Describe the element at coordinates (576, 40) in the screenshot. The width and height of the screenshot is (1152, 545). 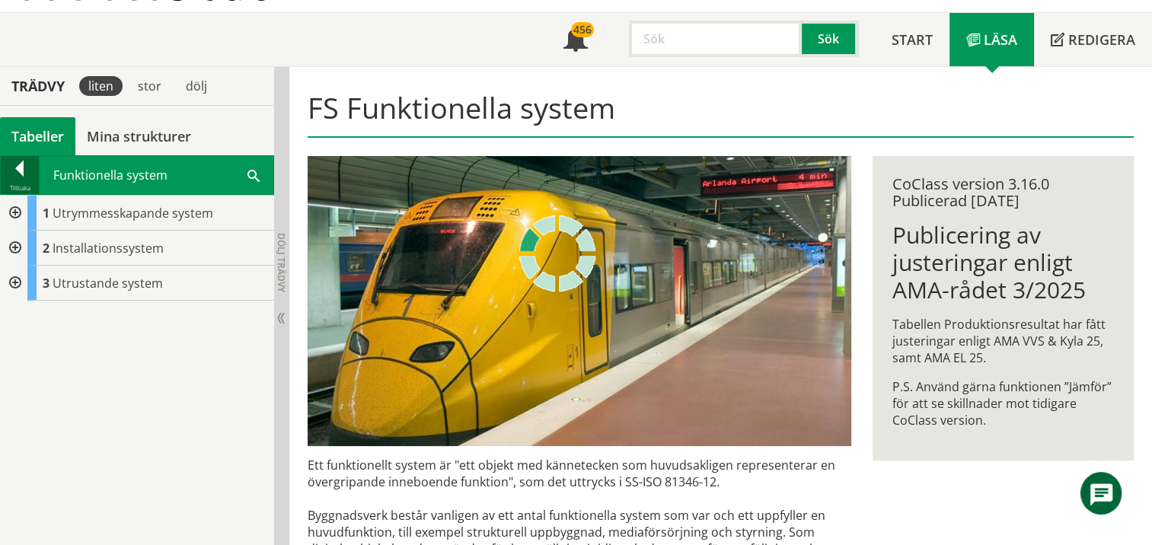
I see `a: 456` at that location.